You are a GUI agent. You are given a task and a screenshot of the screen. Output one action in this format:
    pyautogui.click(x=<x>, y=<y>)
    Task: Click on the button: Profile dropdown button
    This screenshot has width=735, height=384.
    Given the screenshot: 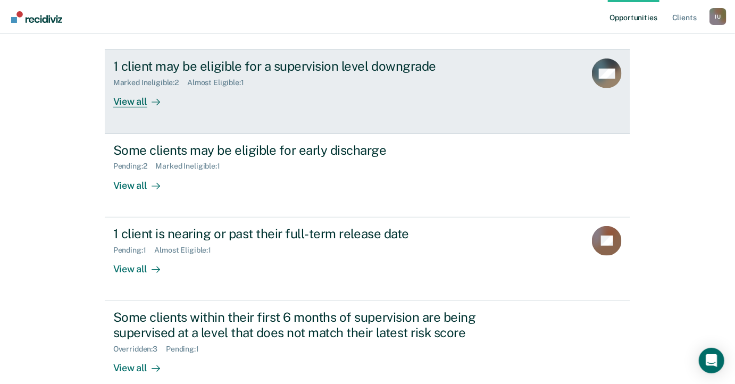 What is the action you would take?
    pyautogui.click(x=718, y=16)
    